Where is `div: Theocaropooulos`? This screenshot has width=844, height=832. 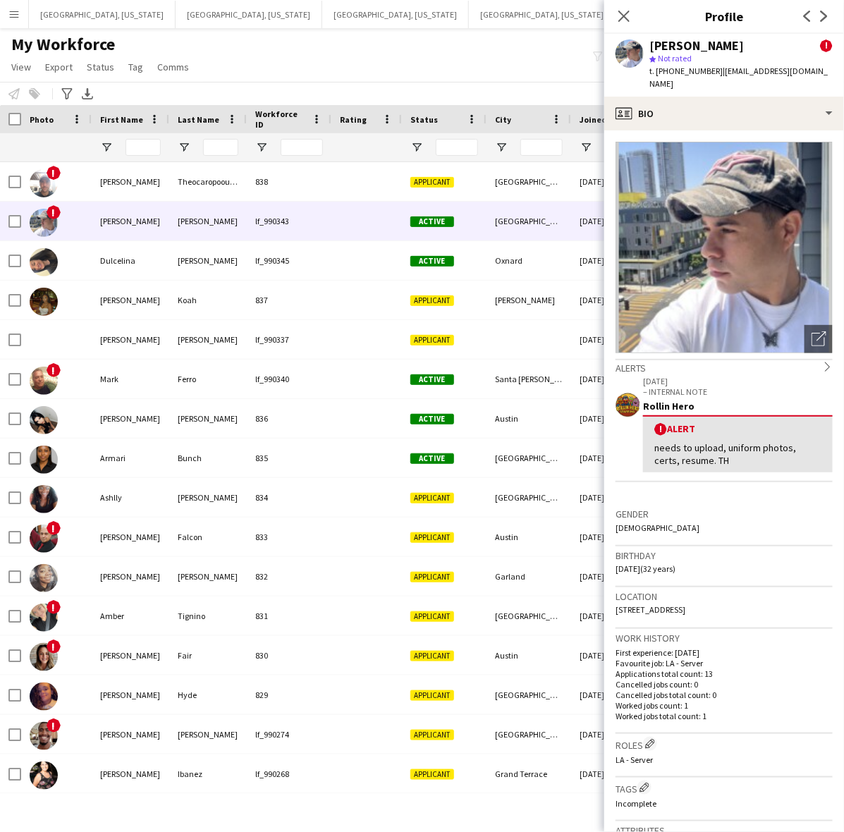 div: Theocaropooulos is located at coordinates (208, 181).